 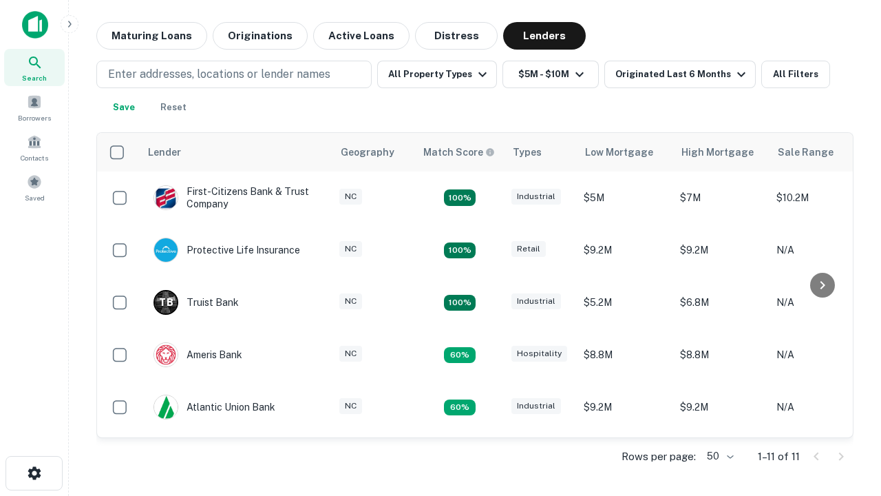 I want to click on th: Geography, so click(x=374, y=152).